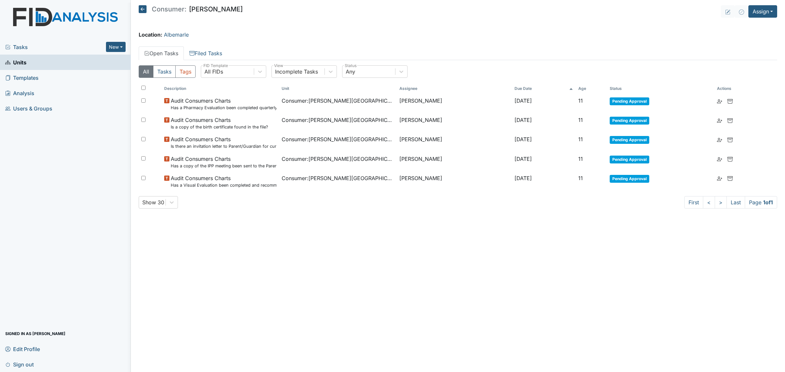 The image size is (785, 372). Describe the element at coordinates (296, 72) in the screenshot. I see `div: Incomplete Tasks` at that location.